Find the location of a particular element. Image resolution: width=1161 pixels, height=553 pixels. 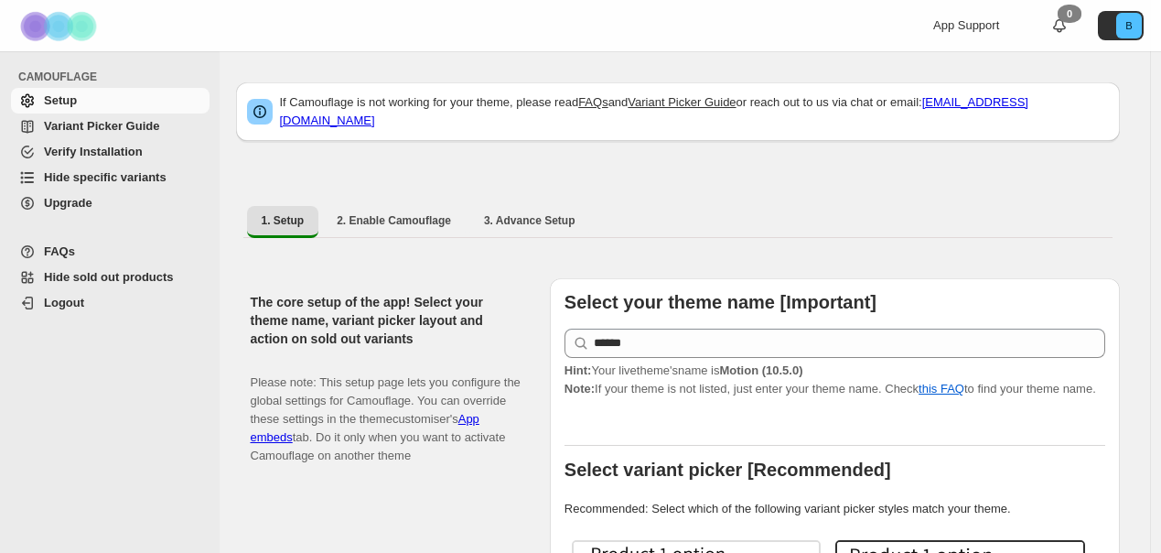

span: 2. Enable Camouflage is located at coordinates (393, 220).